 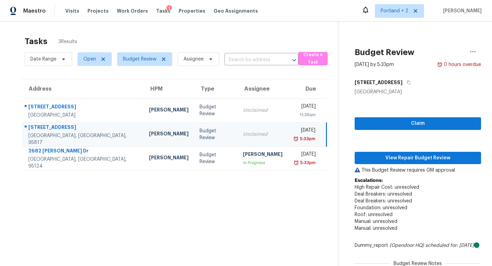 I want to click on span: Tasks, so click(x=163, y=11).